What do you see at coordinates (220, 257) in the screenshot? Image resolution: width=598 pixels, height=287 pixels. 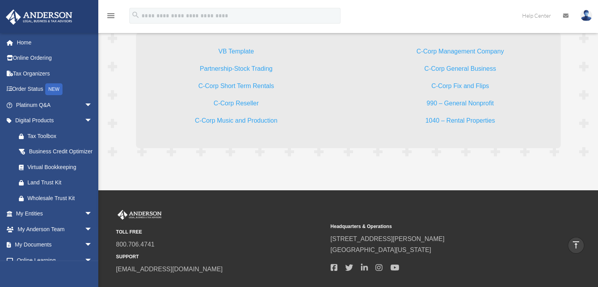 I see `small: SUPPORT` at bounding box center [220, 257].